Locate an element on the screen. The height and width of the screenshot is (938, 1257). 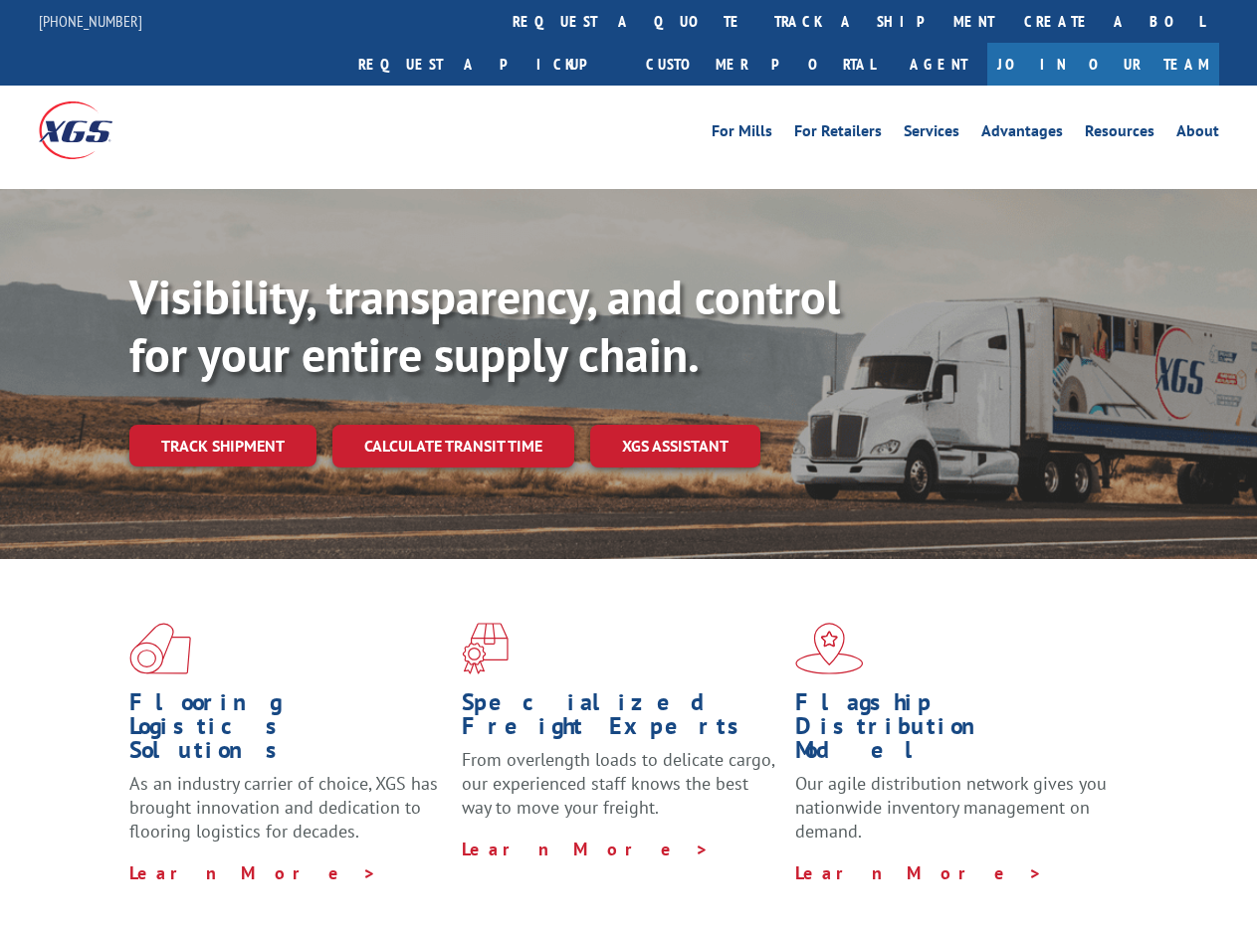
h1: Flagship Distribution Model is located at coordinates (953, 731).